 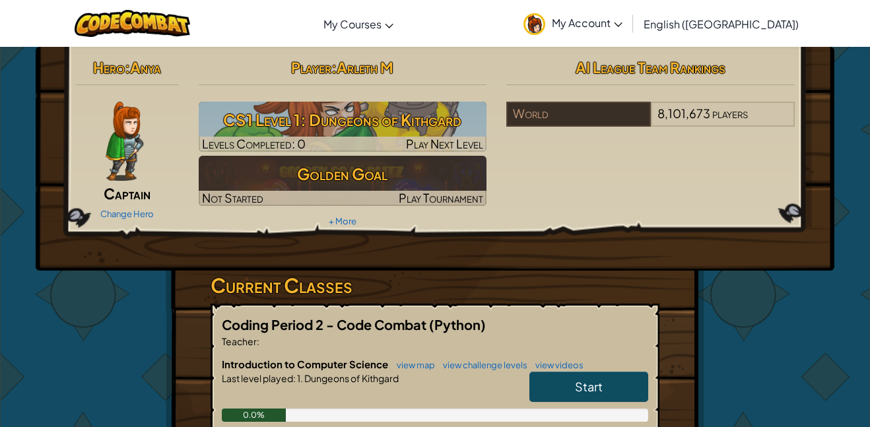 What do you see at coordinates (650, 67) in the screenshot?
I see `span: AI League Team Rankings` at bounding box center [650, 67].